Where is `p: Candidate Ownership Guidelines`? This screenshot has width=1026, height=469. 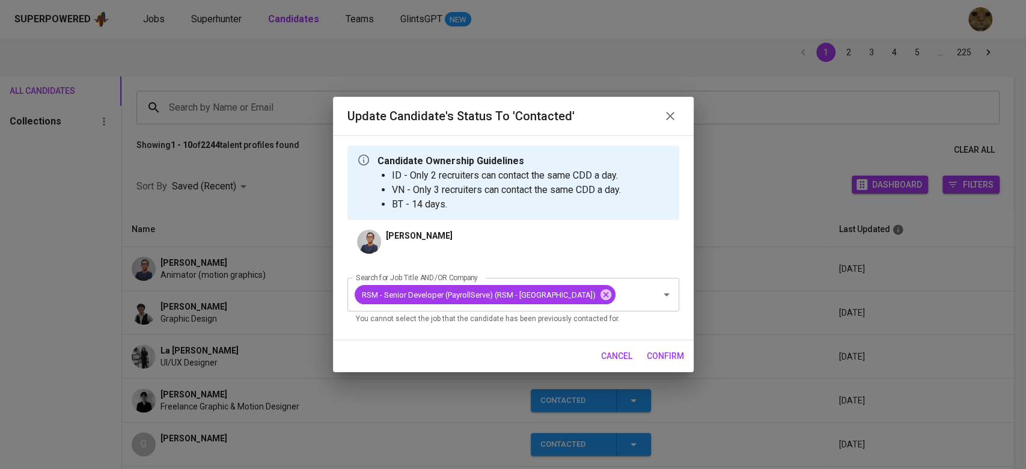 p: Candidate Ownership Guidelines is located at coordinates (499, 161).